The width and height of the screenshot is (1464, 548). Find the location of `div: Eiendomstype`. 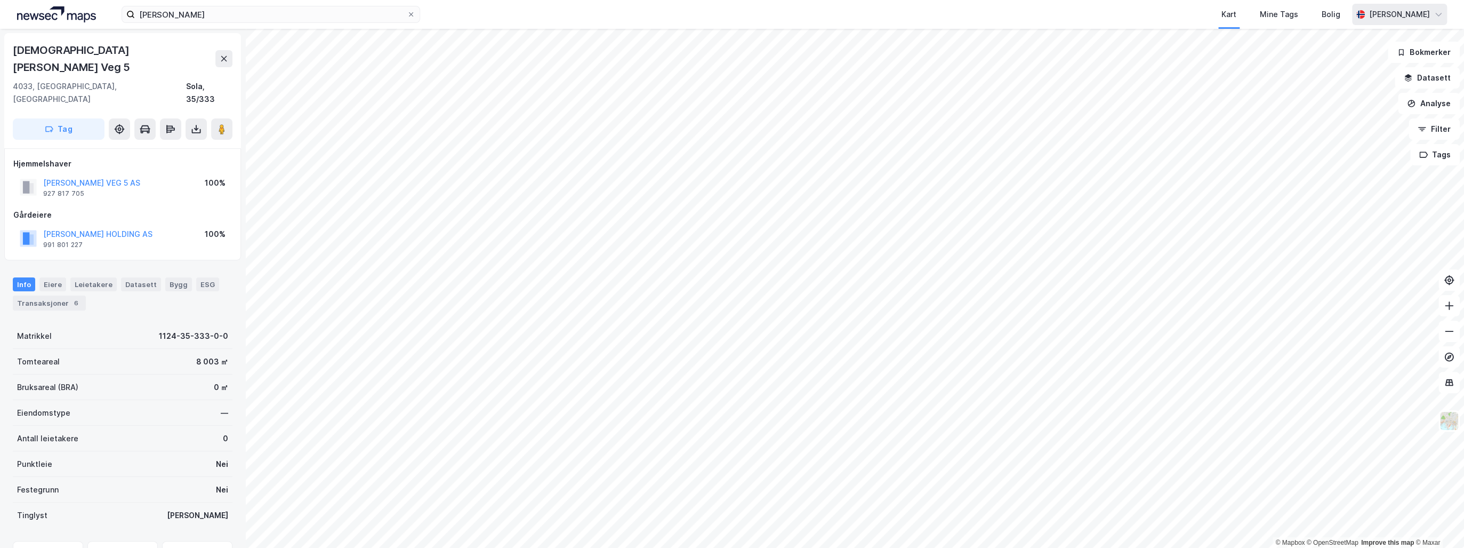

div: Eiendomstype is located at coordinates (44, 413).